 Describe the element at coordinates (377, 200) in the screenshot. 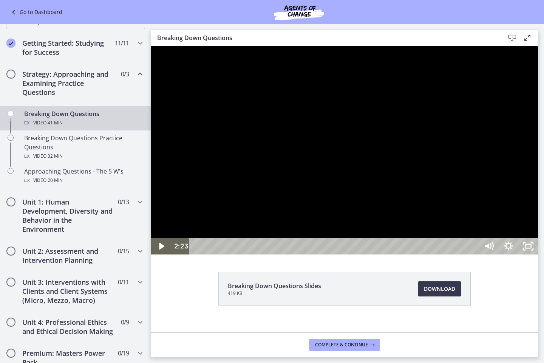

I see `button: Unfullscreen` at that location.